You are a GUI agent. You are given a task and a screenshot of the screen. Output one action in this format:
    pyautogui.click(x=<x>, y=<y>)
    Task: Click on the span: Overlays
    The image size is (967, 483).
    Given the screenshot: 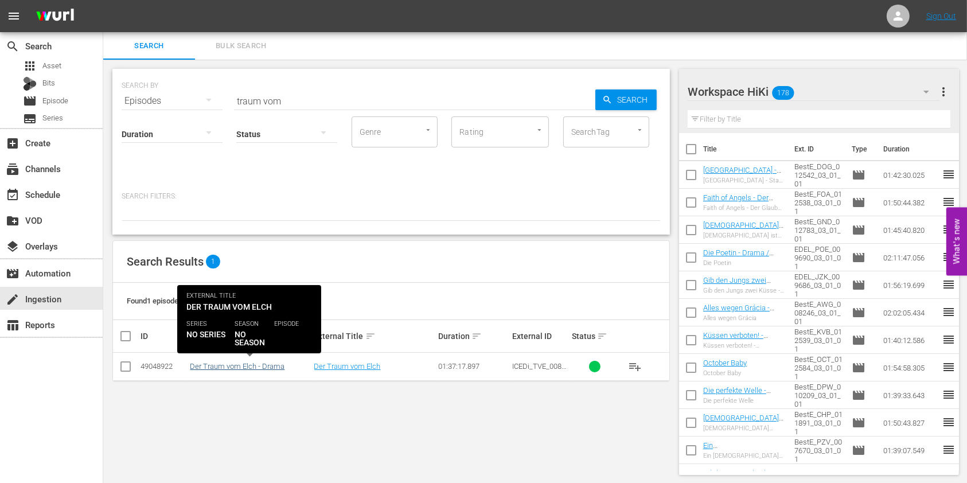 What is the action you would take?
    pyautogui.click(x=13, y=247)
    